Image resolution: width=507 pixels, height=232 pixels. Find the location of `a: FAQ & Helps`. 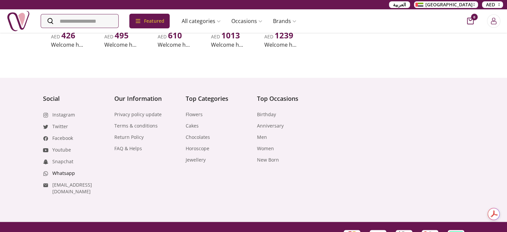

a: FAQ & Helps is located at coordinates (128, 148).